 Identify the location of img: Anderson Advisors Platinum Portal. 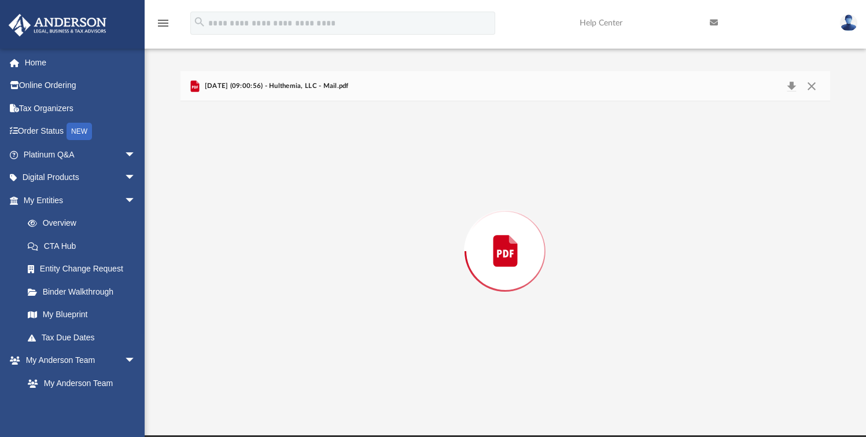
(57, 25).